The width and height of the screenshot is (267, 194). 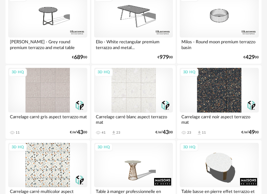 What do you see at coordinates (250, 57) in the screenshot?
I see `span: 429` at bounding box center [250, 57].